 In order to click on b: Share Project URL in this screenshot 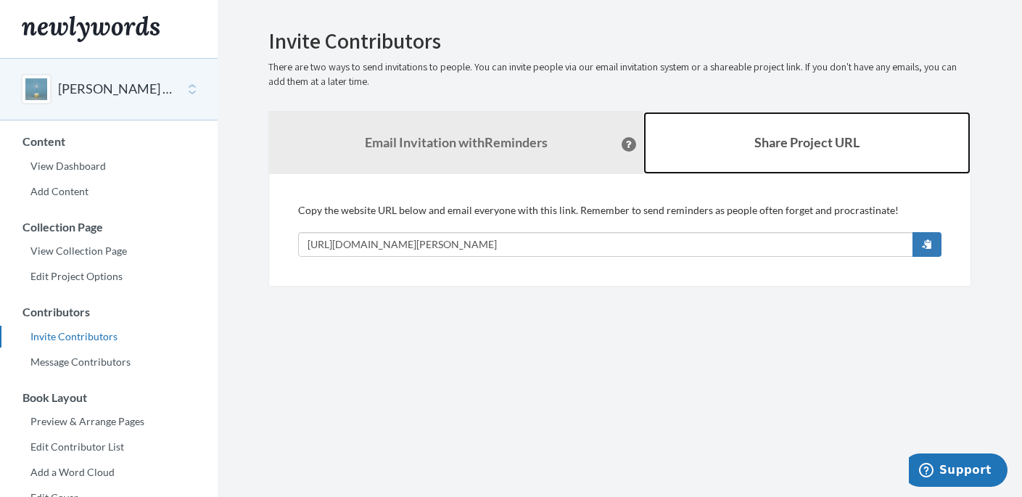, I will do `click(807, 142)`.